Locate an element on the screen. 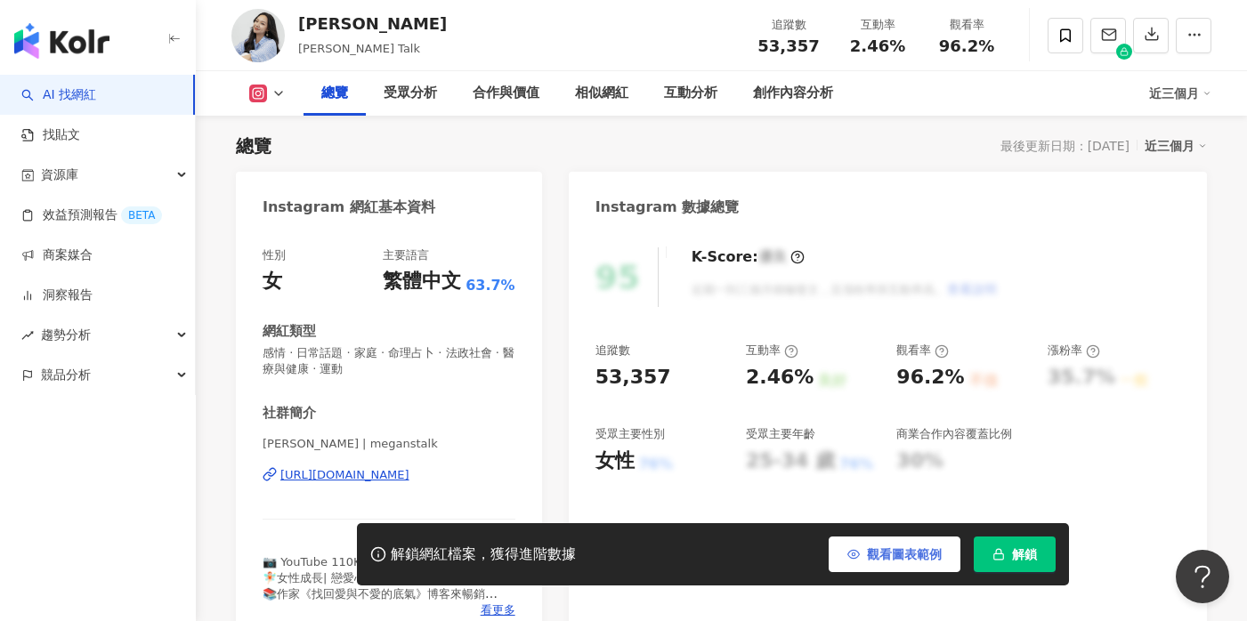 The image size is (1247, 621). div: 漲粉率 is located at coordinates (1073, 351).